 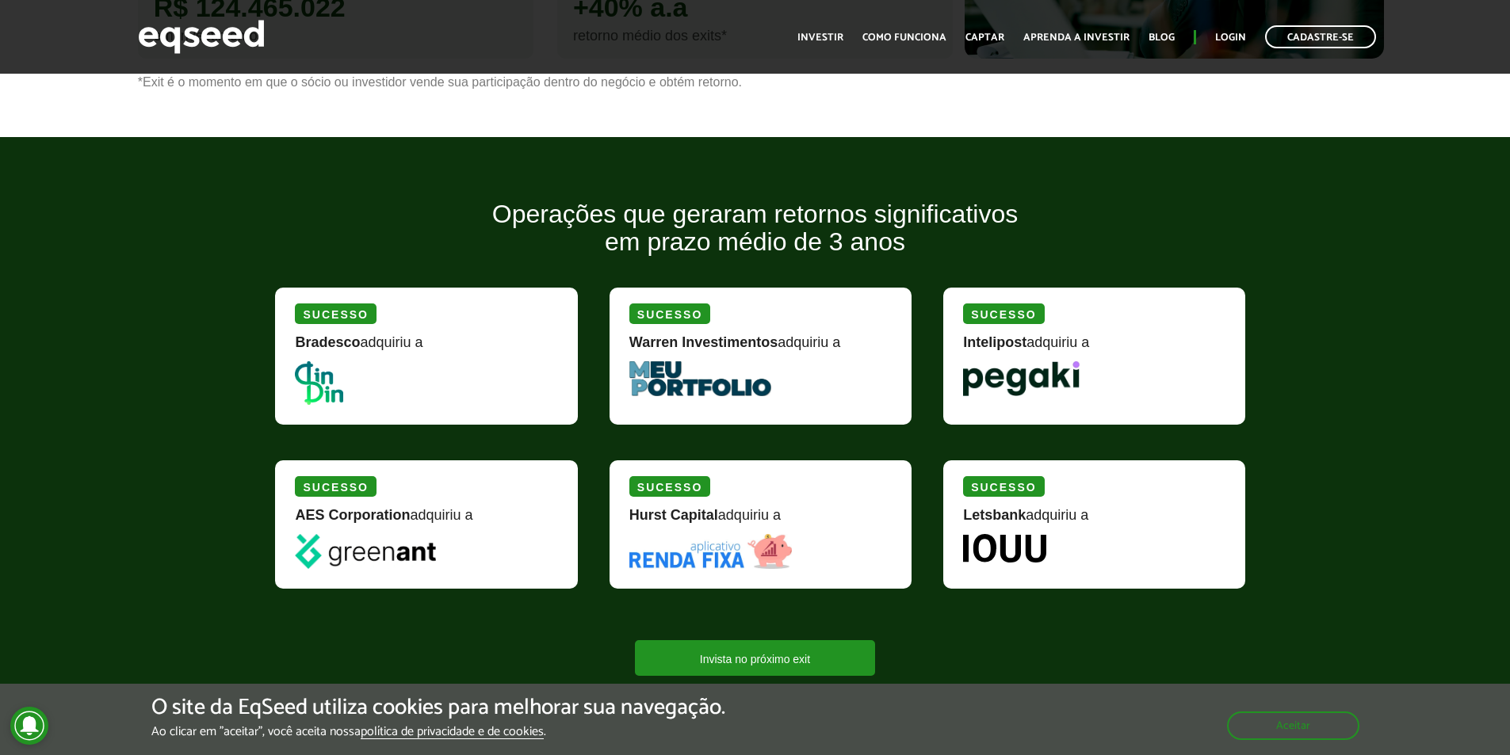 I want to click on strong: Letsbank, so click(x=994, y=515).